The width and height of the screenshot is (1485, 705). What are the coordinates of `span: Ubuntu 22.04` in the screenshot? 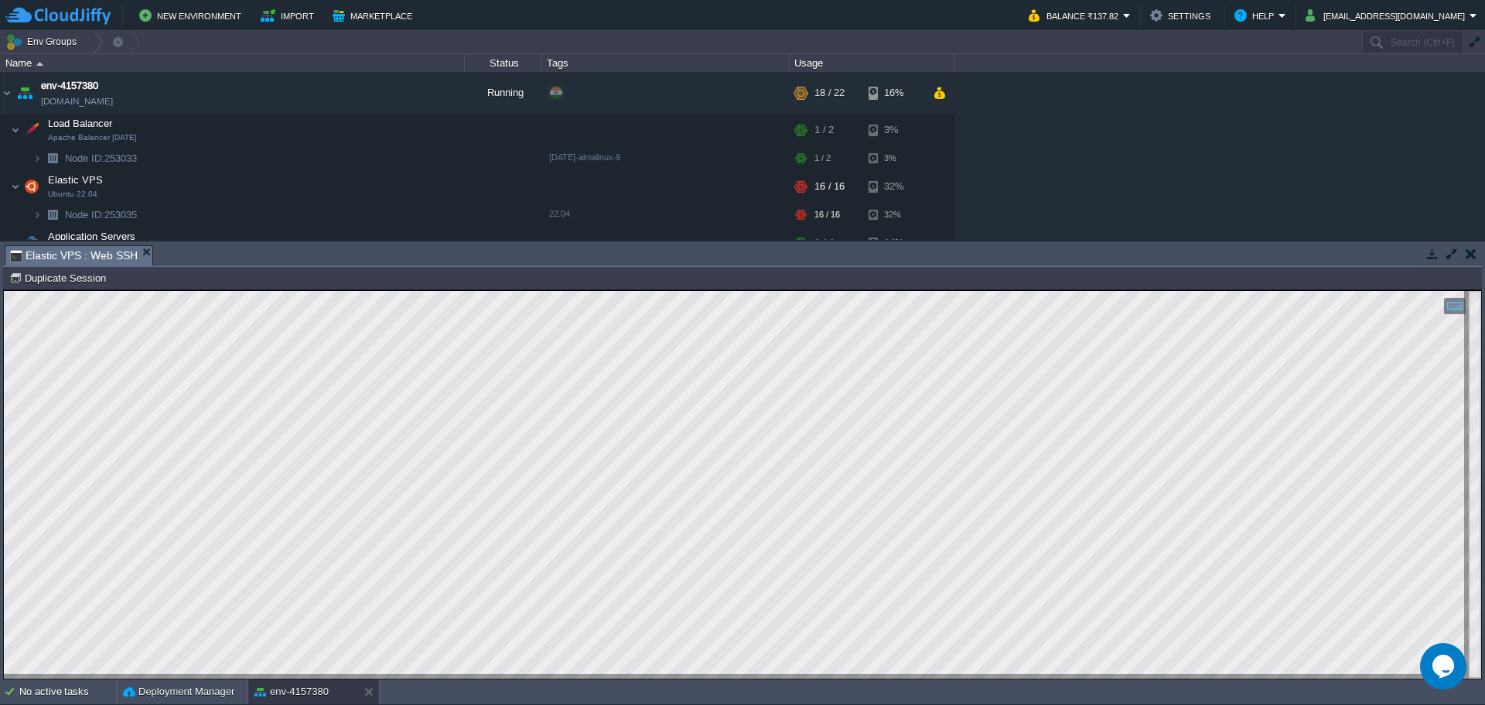 It's located at (73, 194).